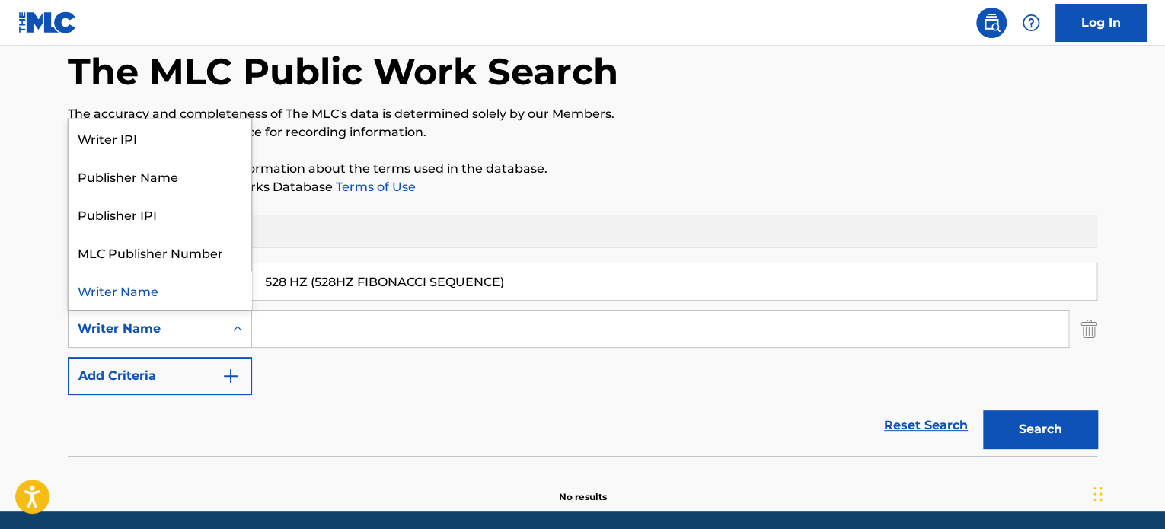 The image size is (1165, 529). I want to click on div: MLC Publisher Number, so click(160, 252).